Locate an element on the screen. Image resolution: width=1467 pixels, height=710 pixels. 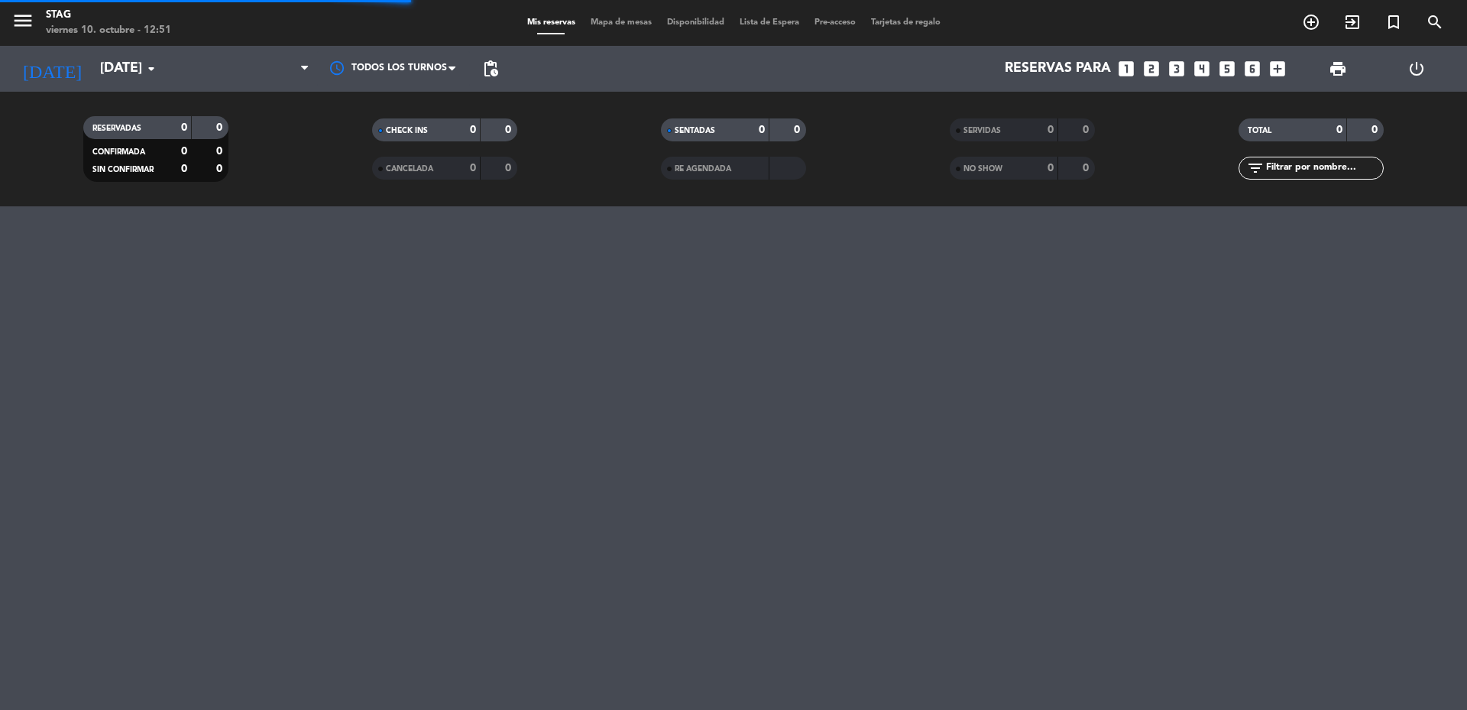
span: RE AGENDADA is located at coordinates (703, 169).